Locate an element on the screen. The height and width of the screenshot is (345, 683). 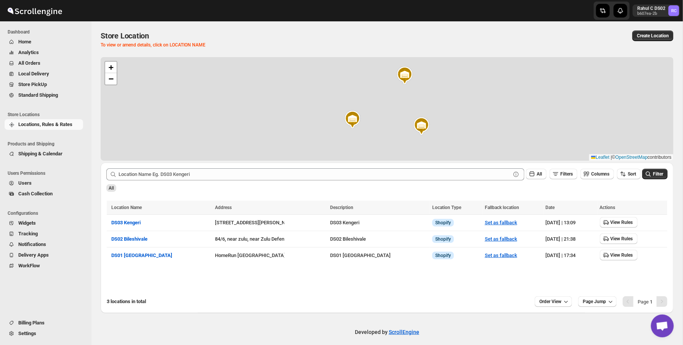
div: DS02 Bileshivale is located at coordinates (364, 239).